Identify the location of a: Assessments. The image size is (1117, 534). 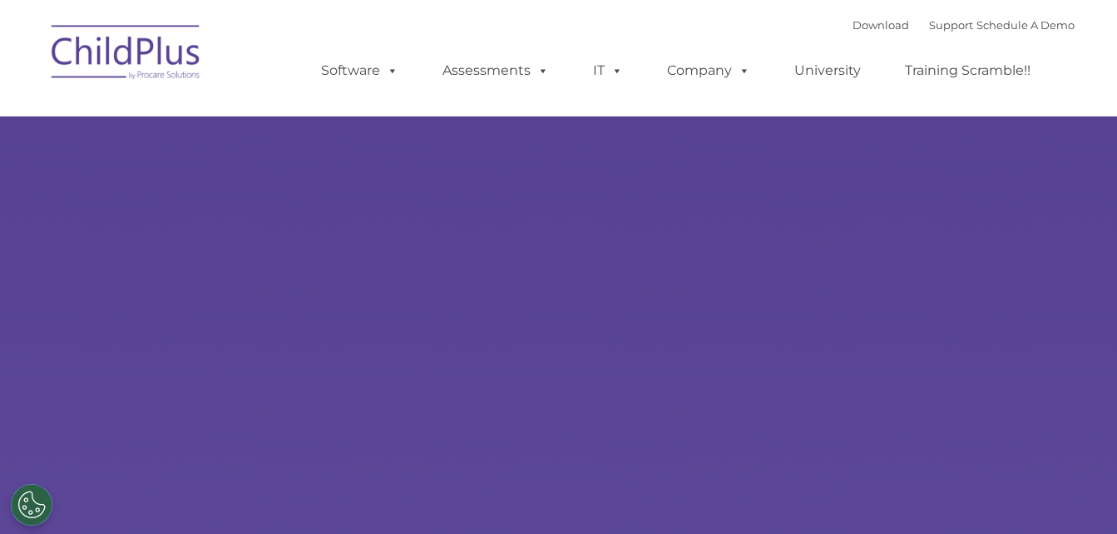
(496, 71).